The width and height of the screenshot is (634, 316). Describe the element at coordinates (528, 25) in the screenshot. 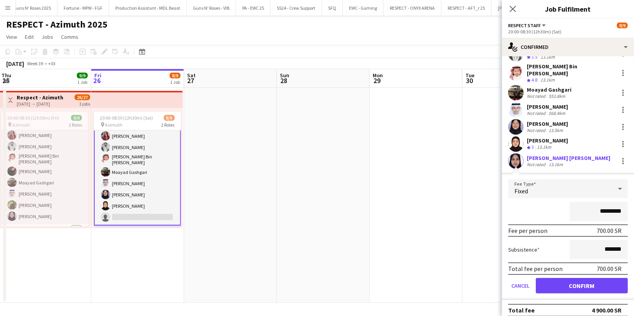

I see `button: Respect Staff` at that location.